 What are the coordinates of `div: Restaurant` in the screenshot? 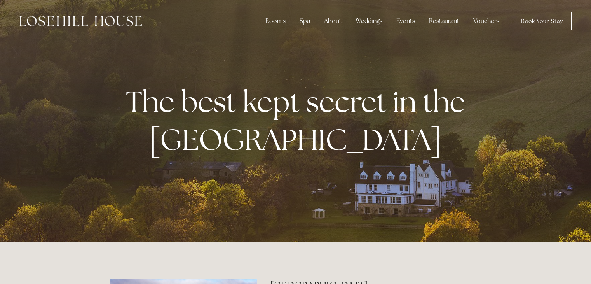 It's located at (444, 21).